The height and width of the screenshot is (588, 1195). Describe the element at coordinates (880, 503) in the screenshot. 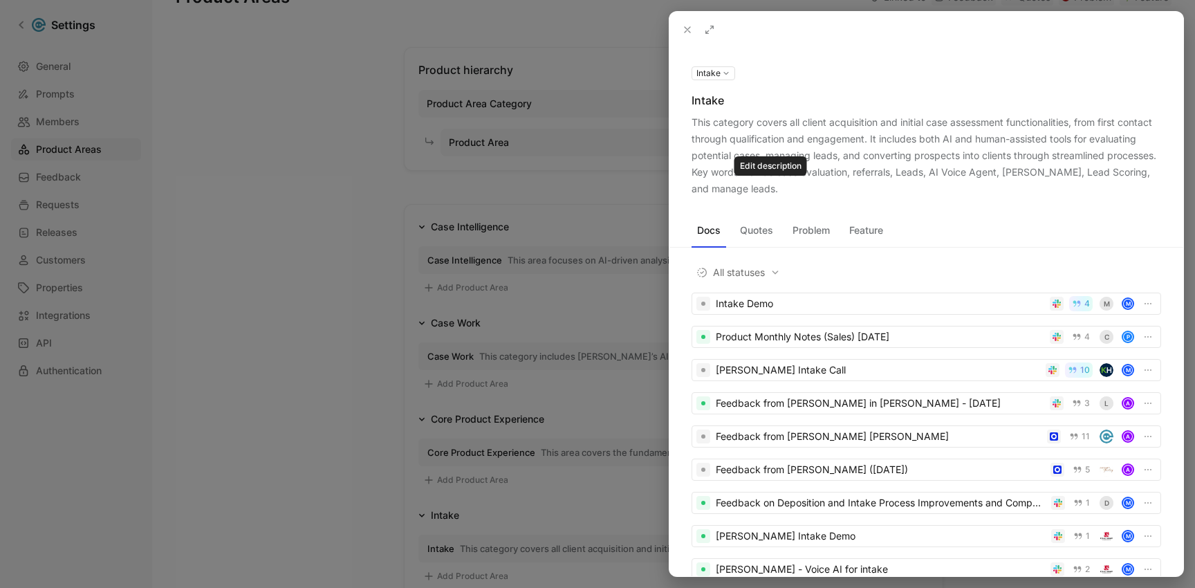

I see `div: Feedback on Deposition and Intake Process Improvements and Competitive Insights from Dieffer Law` at that location.